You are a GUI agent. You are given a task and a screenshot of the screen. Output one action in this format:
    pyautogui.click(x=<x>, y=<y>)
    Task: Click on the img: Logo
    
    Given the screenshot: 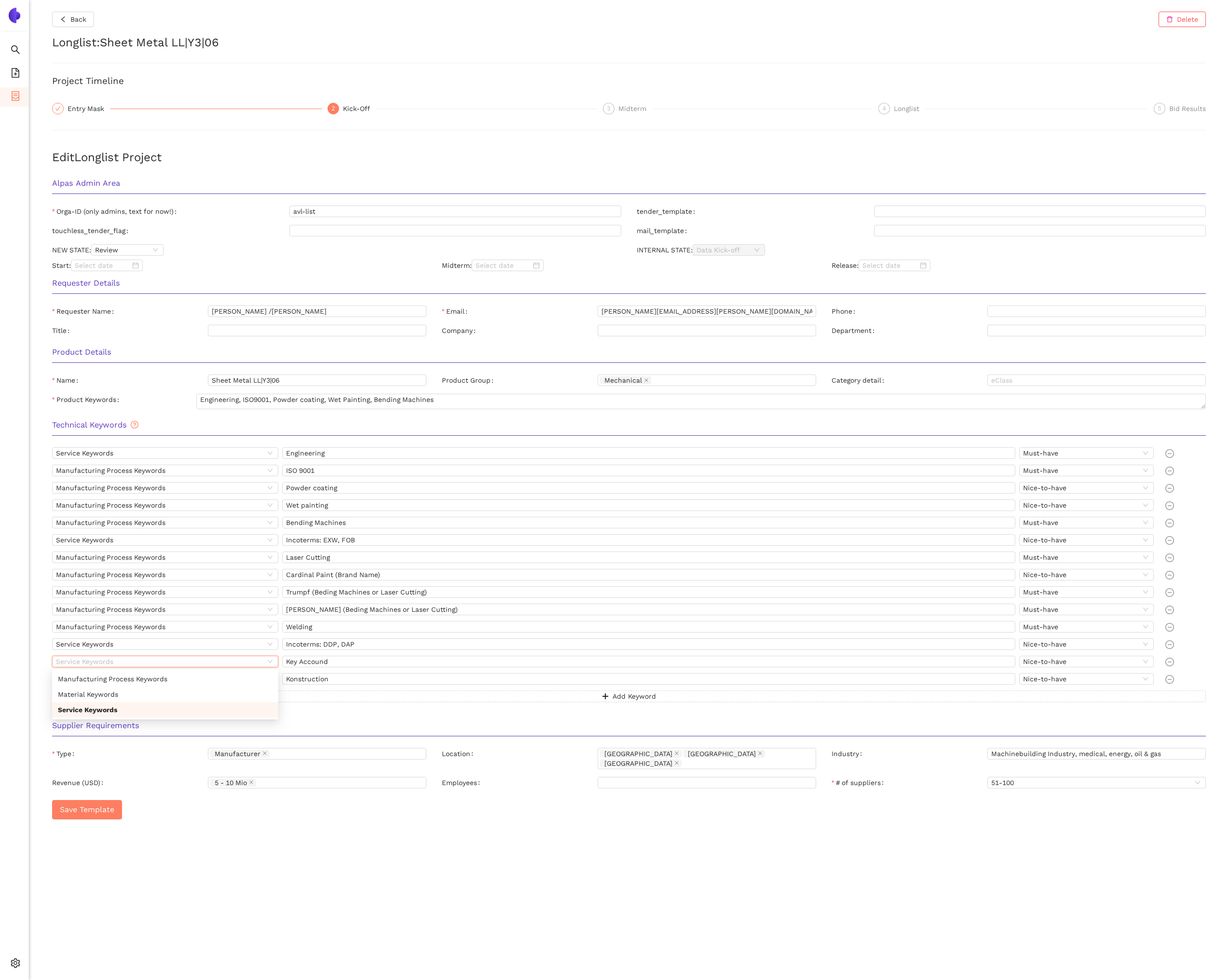 What is the action you would take?
    pyautogui.click(x=14, y=16)
    